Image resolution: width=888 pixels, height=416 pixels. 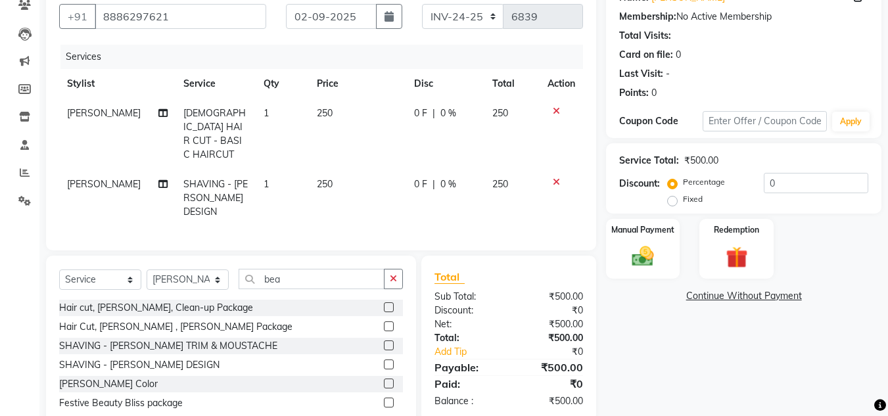 What do you see at coordinates (649, 160) in the screenshot?
I see `div: Service Total:` at bounding box center [649, 160].